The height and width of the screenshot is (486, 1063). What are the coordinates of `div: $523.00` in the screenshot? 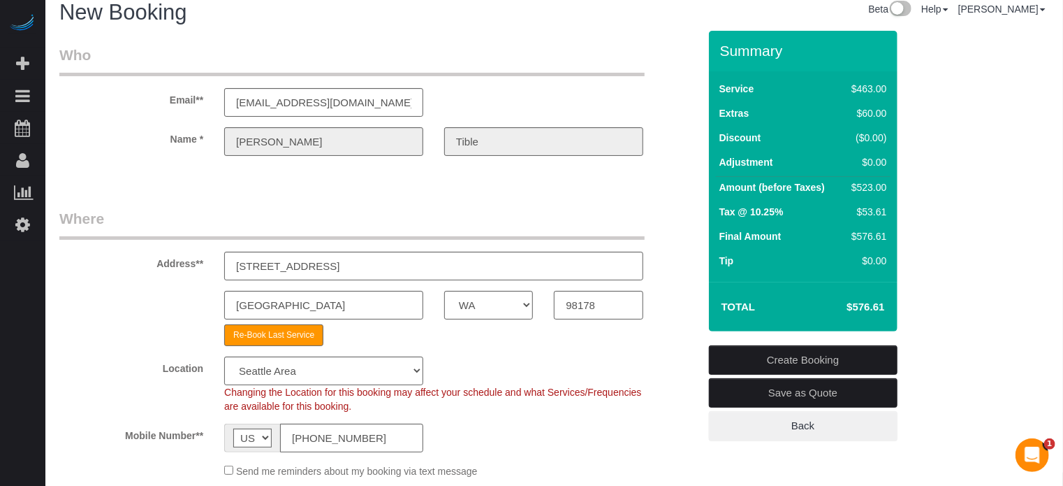 It's located at (866, 187).